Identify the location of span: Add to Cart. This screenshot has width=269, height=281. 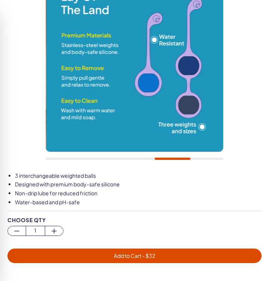
(134, 255).